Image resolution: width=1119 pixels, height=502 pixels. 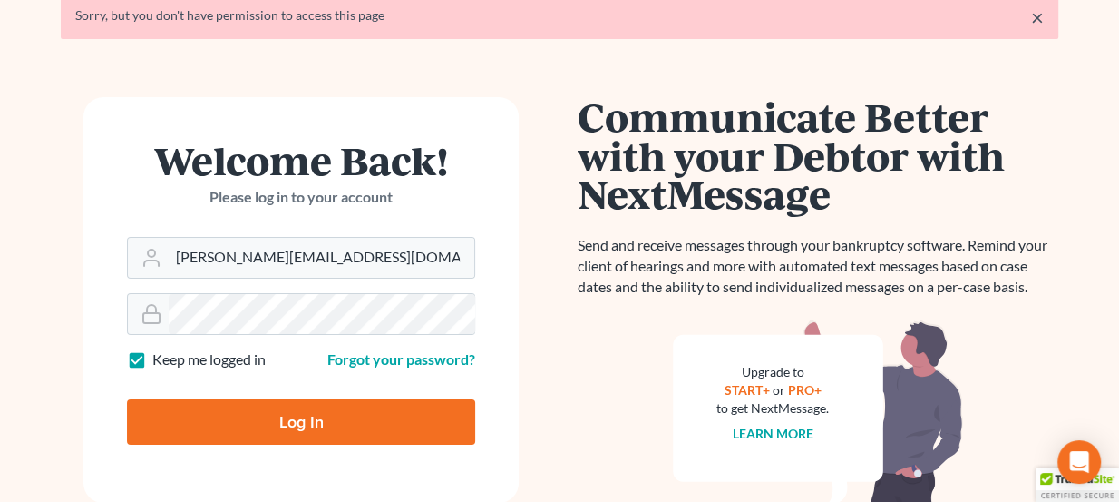 I want to click on a: PRO+, so click(x=805, y=389).